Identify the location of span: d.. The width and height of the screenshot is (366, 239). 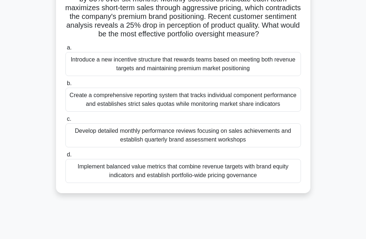
(69, 154).